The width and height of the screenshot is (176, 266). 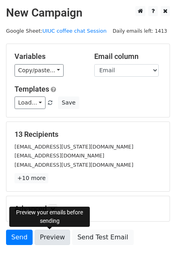 What do you see at coordinates (156, 246) in the screenshot?
I see `div: Chat Widget` at bounding box center [156, 246].